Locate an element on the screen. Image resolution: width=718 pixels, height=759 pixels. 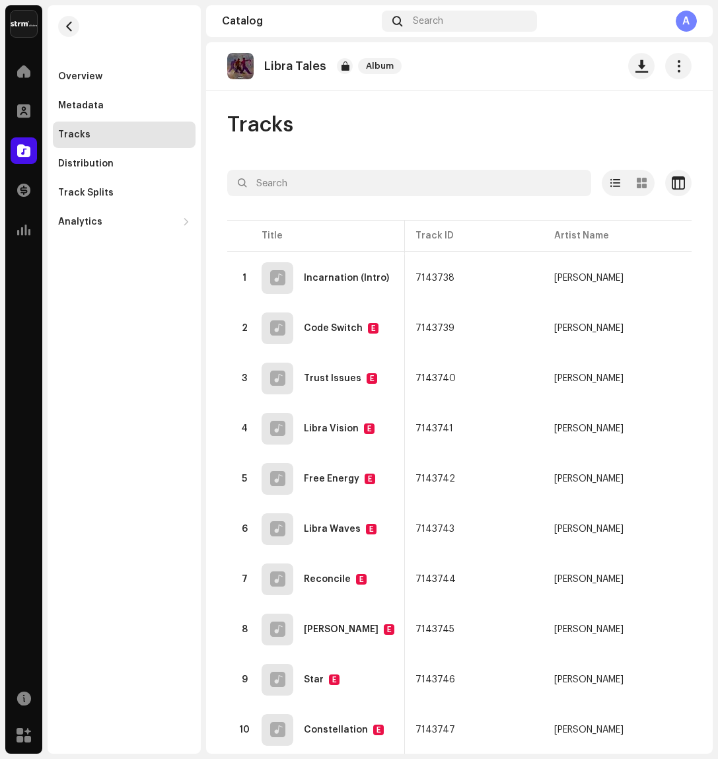
div: Overview is located at coordinates (80, 77).